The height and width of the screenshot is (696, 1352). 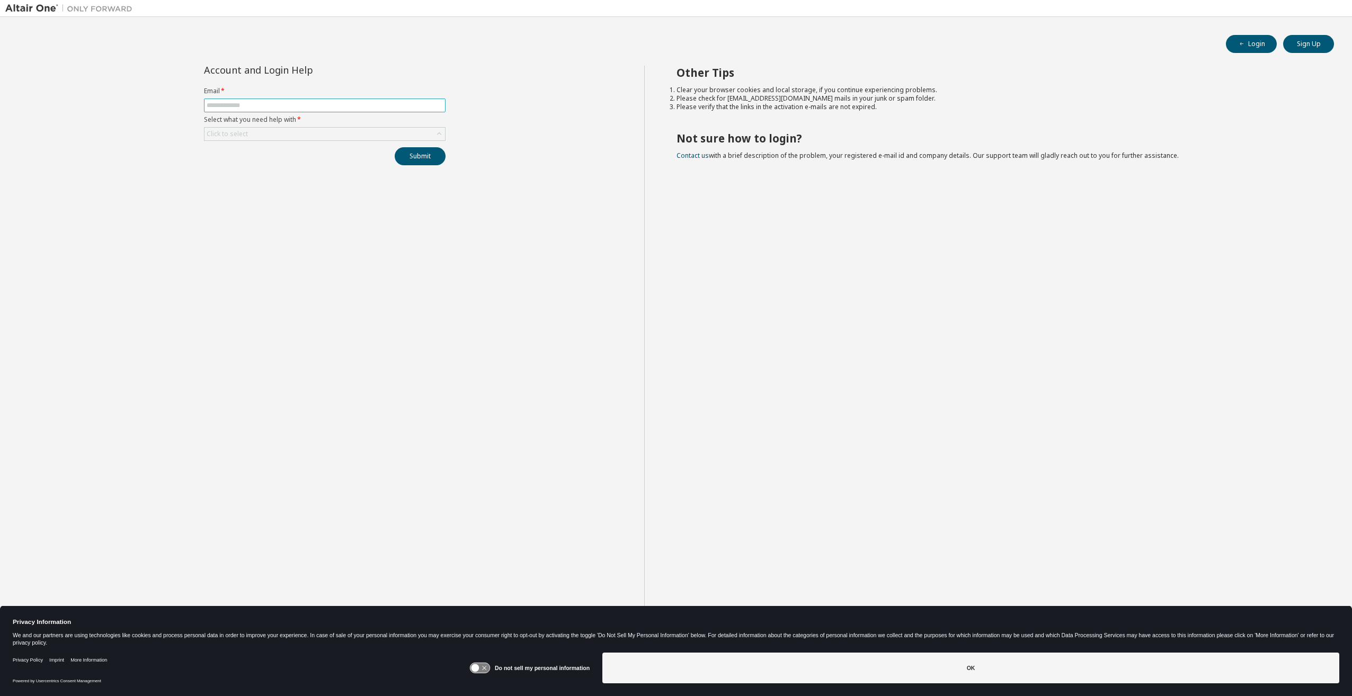 I want to click on label: Select what you need help with, so click(x=325, y=120).